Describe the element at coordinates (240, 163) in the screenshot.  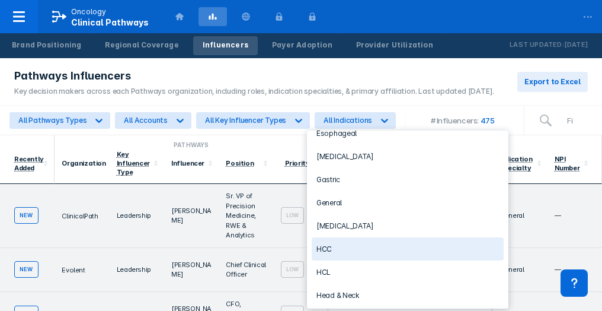
I see `div: Position` at that location.